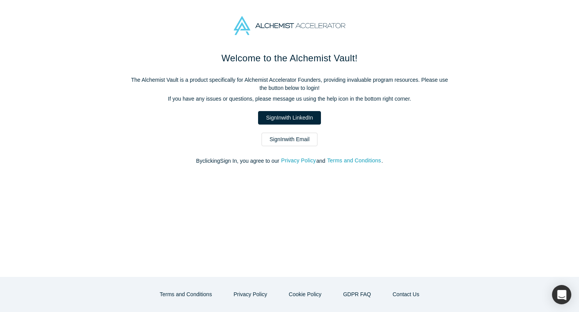 This screenshot has height=312, width=579. I want to click on button: Cookie Policy, so click(305, 294).